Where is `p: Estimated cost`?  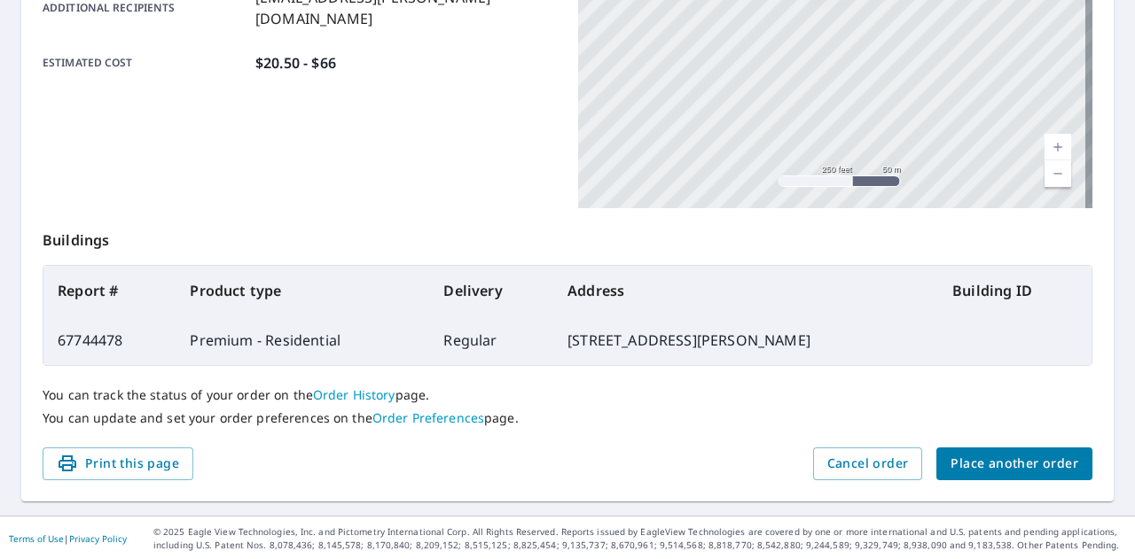
p: Estimated cost is located at coordinates (145, 63).